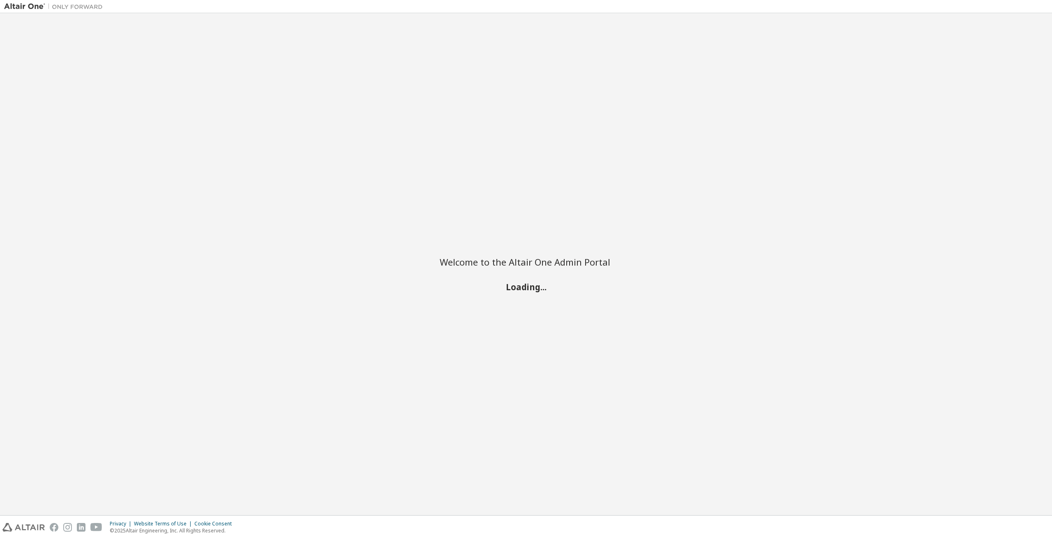 The image size is (1052, 539). I want to click on img: facebook.svg, so click(54, 527).